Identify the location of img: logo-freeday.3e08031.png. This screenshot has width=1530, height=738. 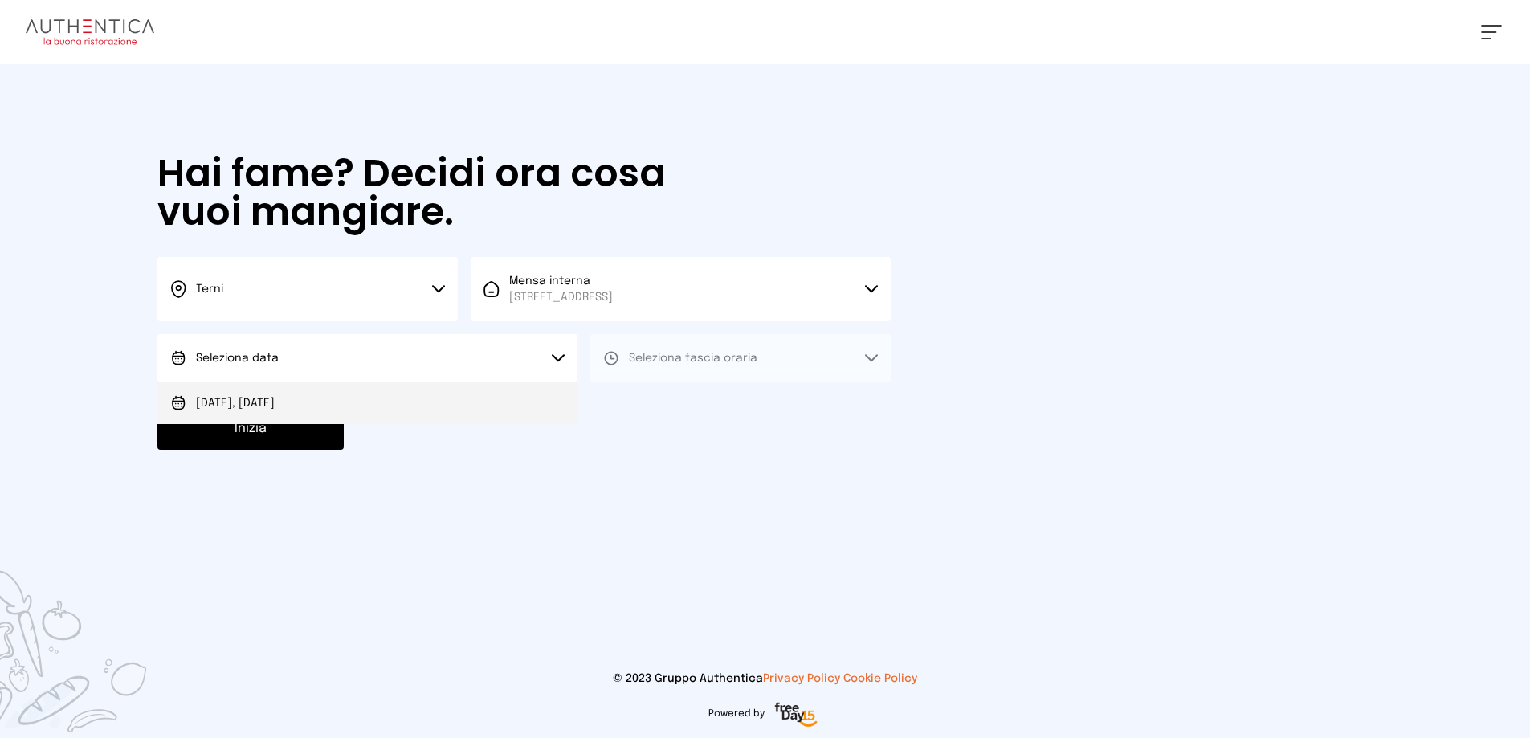
(796, 715).